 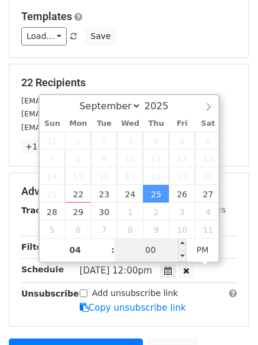 What do you see at coordinates (130, 123) in the screenshot?
I see `span: Wed` at bounding box center [130, 123].